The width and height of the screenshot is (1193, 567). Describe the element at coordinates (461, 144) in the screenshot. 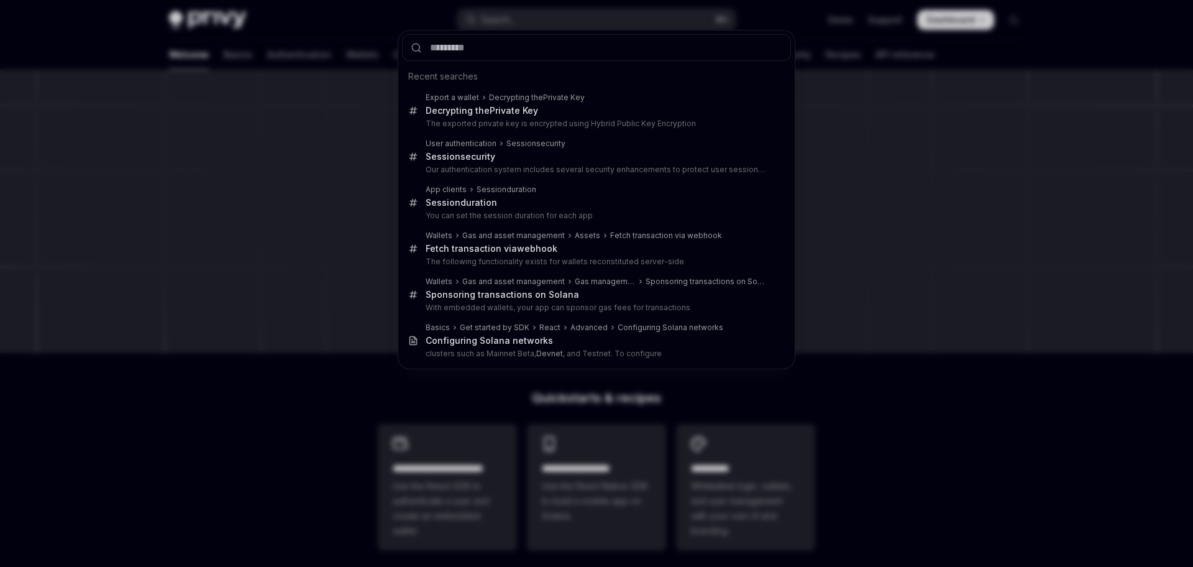

I see `div: User authentication` at that location.